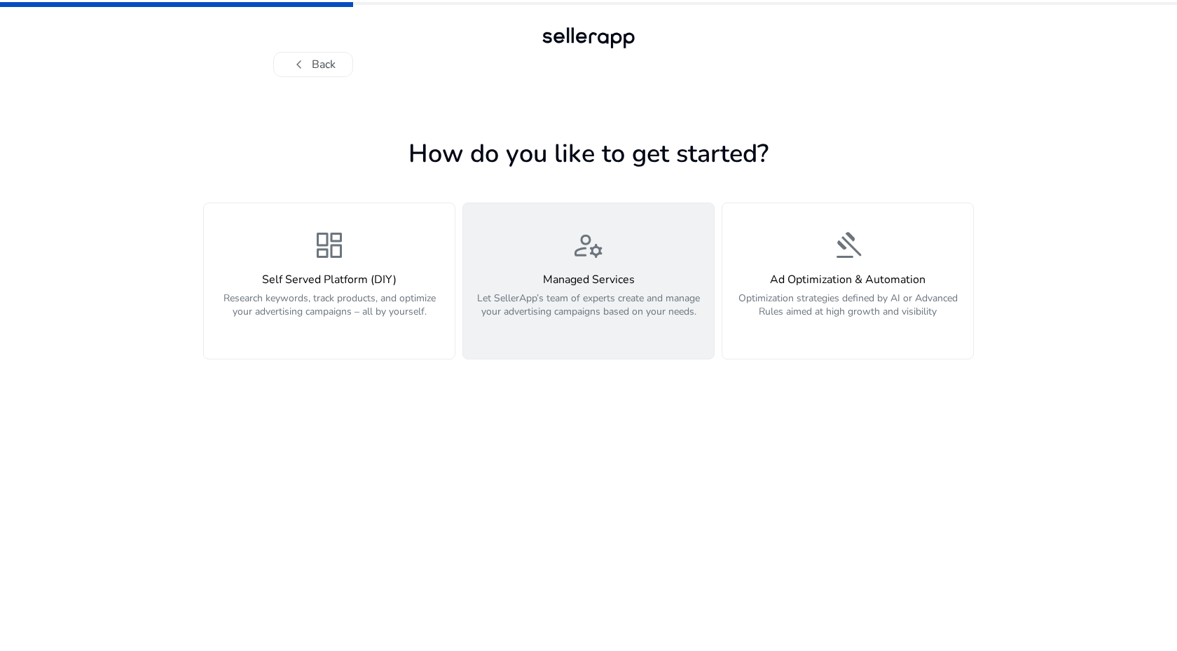 This screenshot has height=651, width=1177. I want to click on p: Let SellerApp’s team of experts create and manage your advertising campaigns based on your needs., so click(589, 313).